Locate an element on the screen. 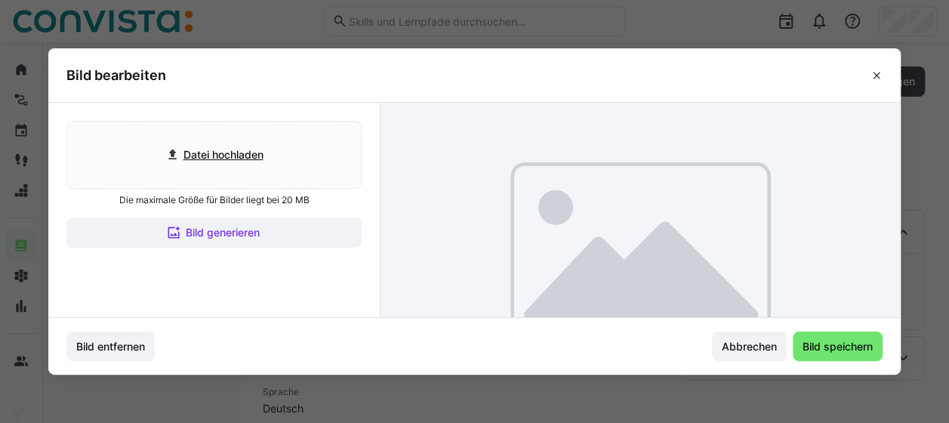 This screenshot has height=423, width=949. button: Abbrechen is located at coordinates (749, 347).